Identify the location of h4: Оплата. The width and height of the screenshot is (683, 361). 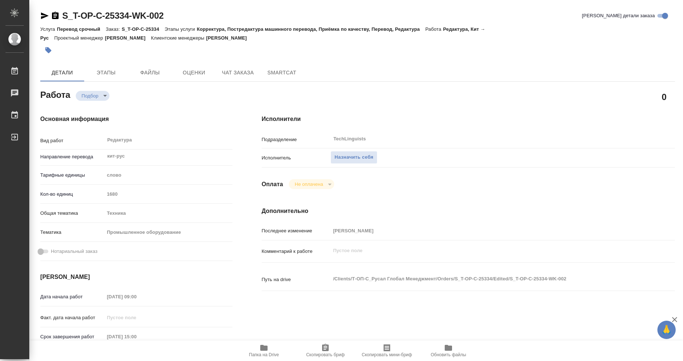
(272, 184).